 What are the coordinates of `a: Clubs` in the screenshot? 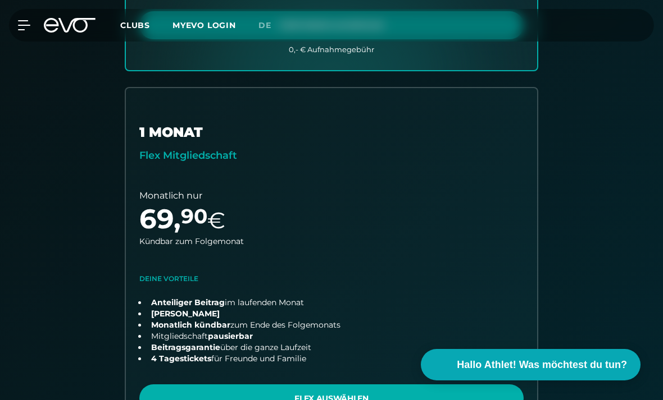 It's located at (146, 25).